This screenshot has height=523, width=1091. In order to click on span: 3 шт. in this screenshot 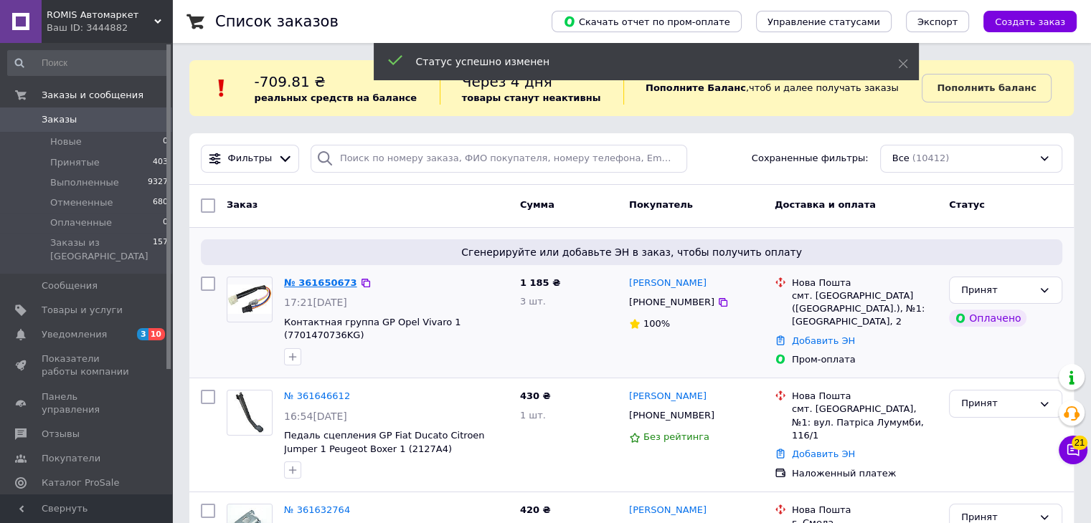, I will do `click(533, 301)`.